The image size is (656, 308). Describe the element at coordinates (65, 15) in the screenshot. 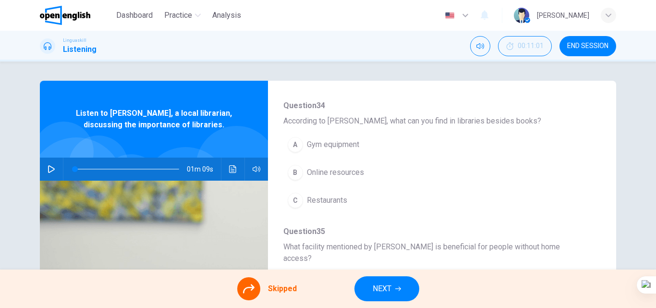

I see `img: OpenEnglish logo` at that location.